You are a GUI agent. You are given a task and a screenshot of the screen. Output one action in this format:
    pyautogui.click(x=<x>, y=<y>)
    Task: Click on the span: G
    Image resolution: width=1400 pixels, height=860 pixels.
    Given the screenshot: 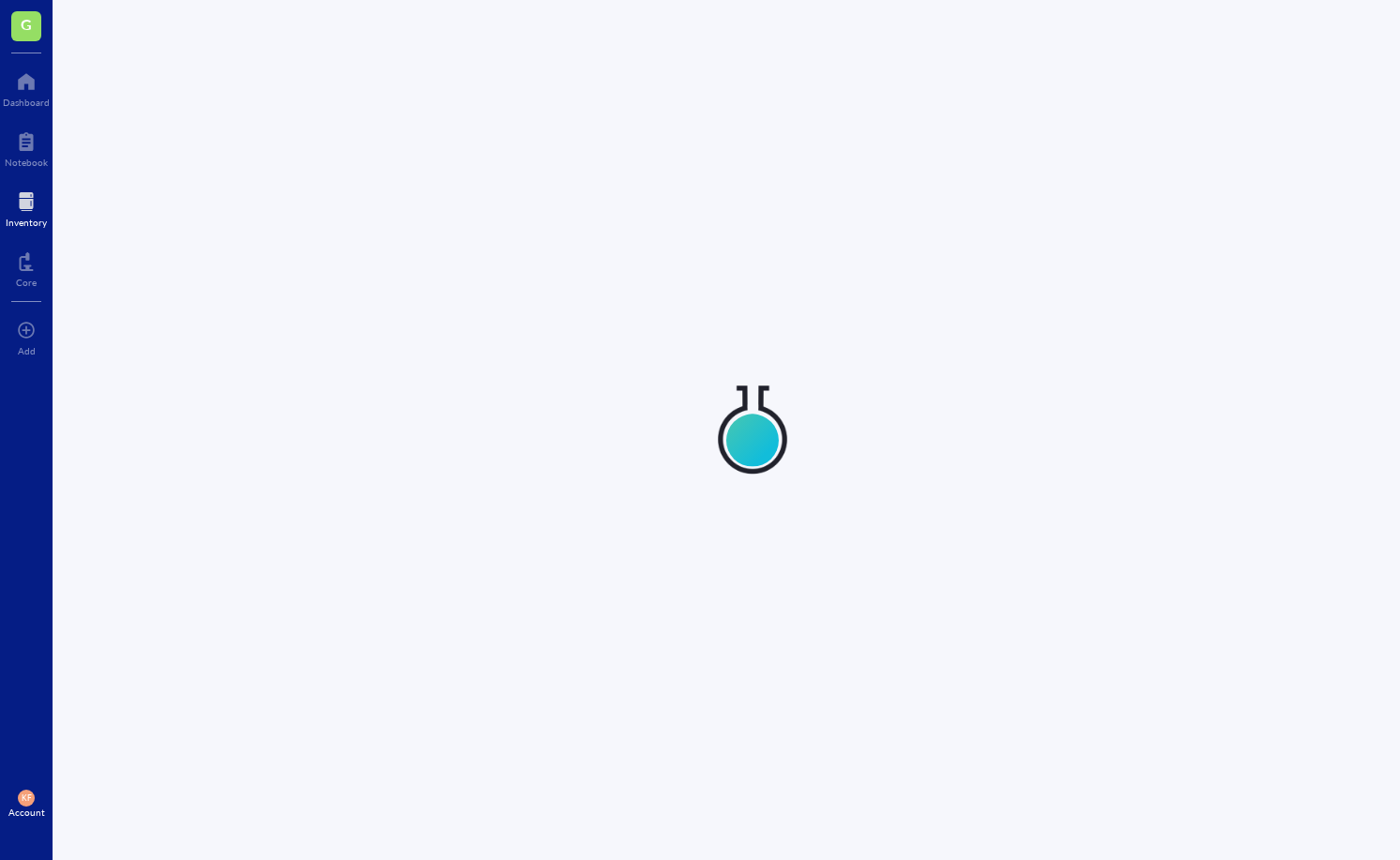 What is the action you would take?
    pyautogui.click(x=27, y=24)
    